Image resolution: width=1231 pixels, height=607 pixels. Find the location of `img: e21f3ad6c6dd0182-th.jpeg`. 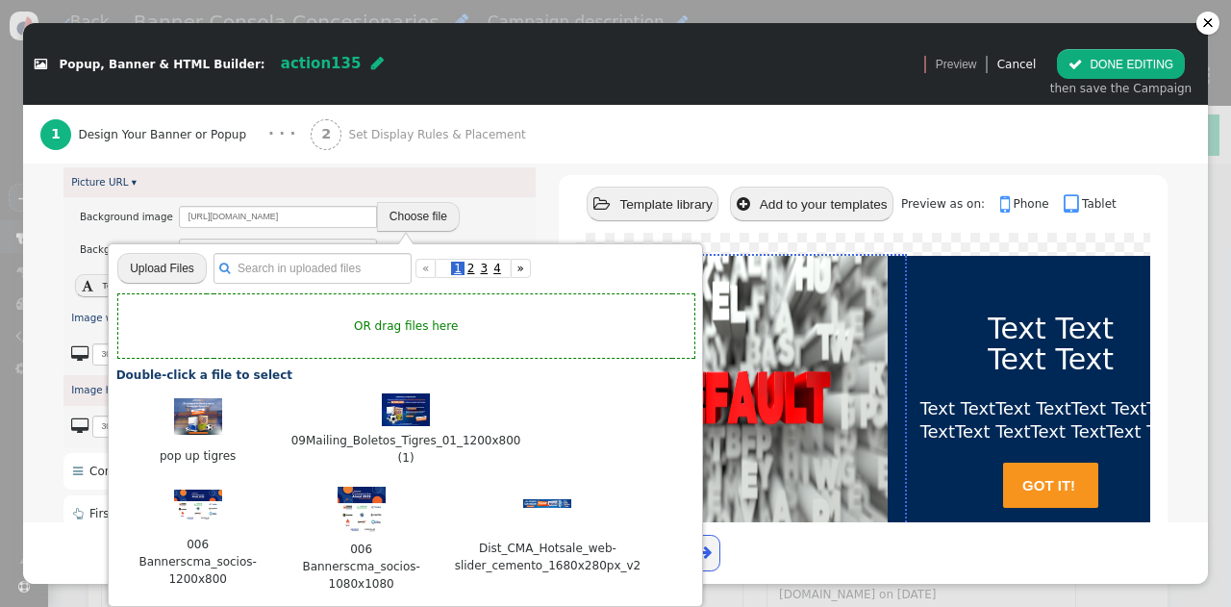

img: e21f3ad6c6dd0182-th.jpeg is located at coordinates (198, 417).